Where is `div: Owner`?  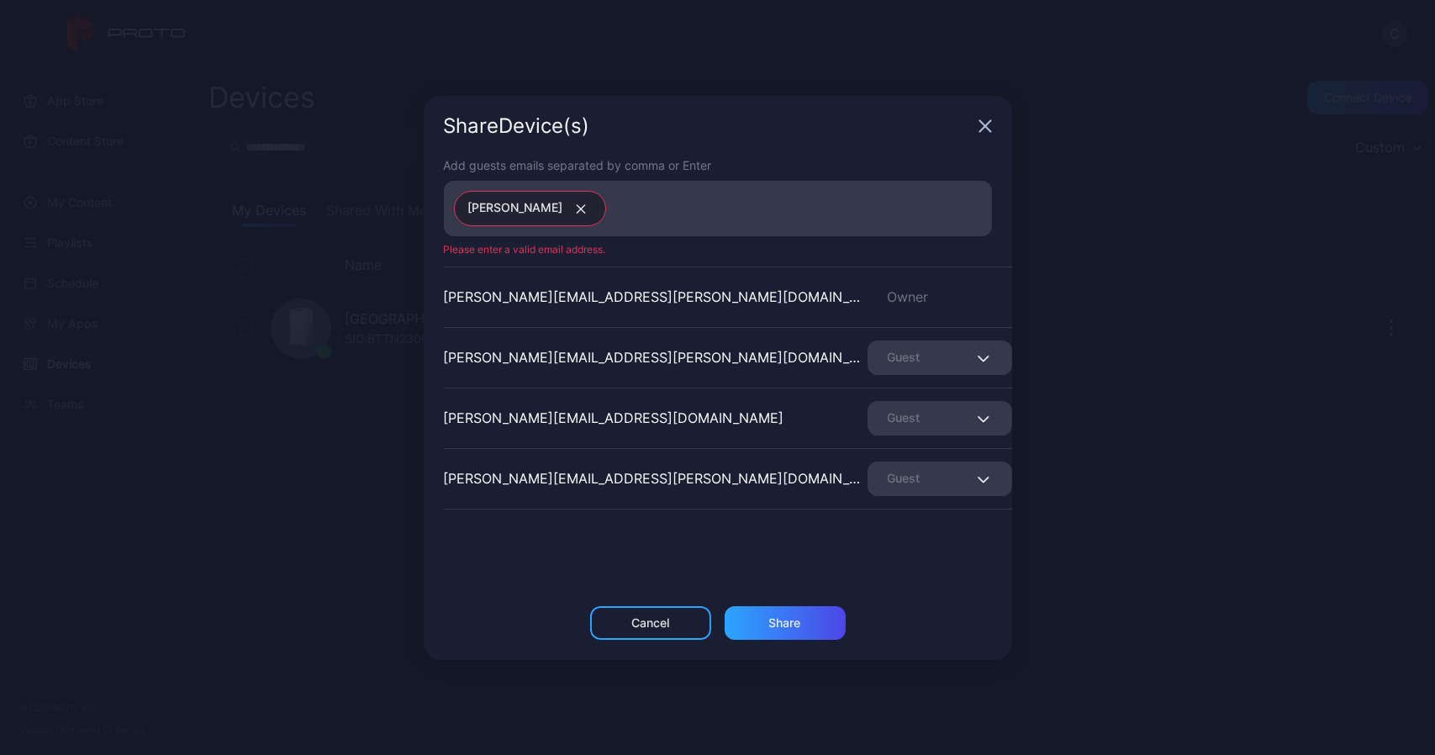 div: Owner is located at coordinates (940, 297).